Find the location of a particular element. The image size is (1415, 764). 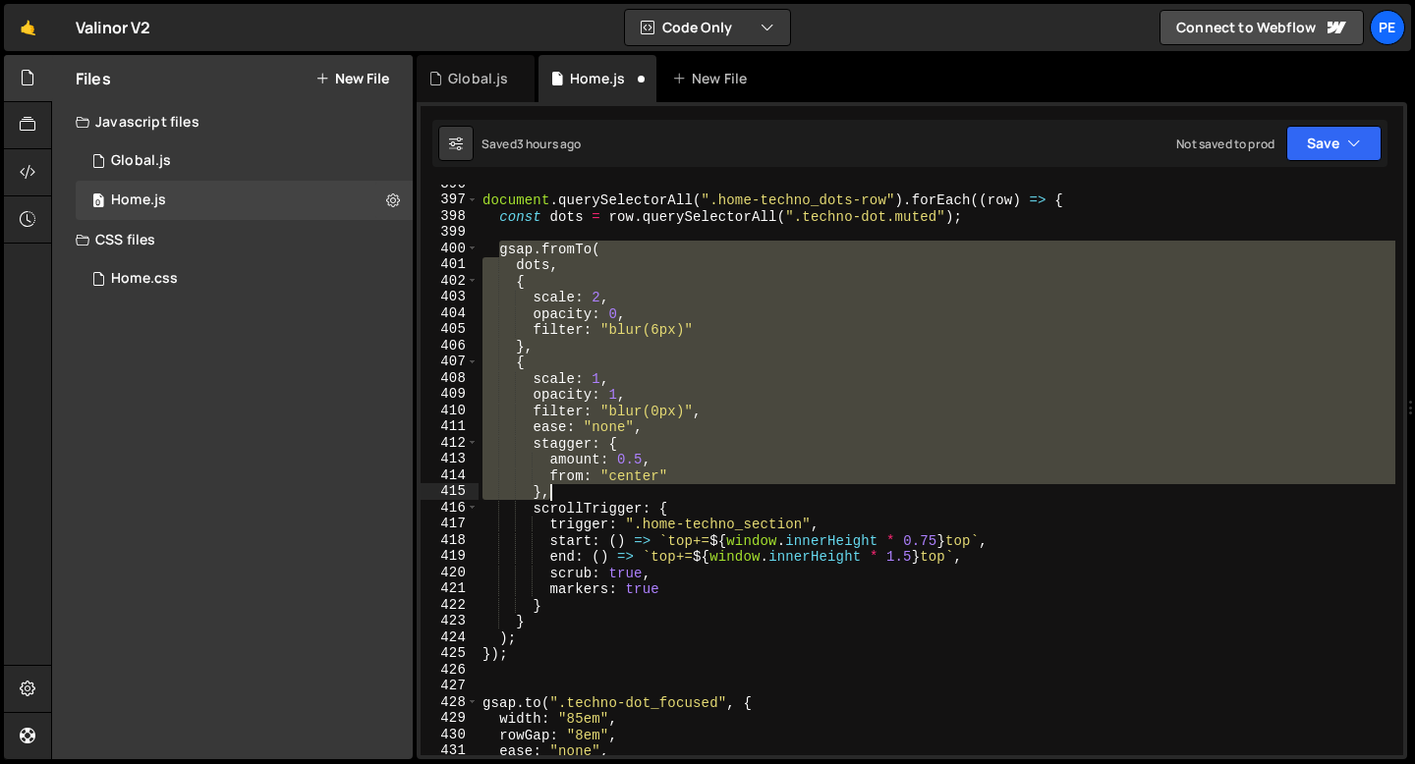

div: 425 is located at coordinates (449, 653).